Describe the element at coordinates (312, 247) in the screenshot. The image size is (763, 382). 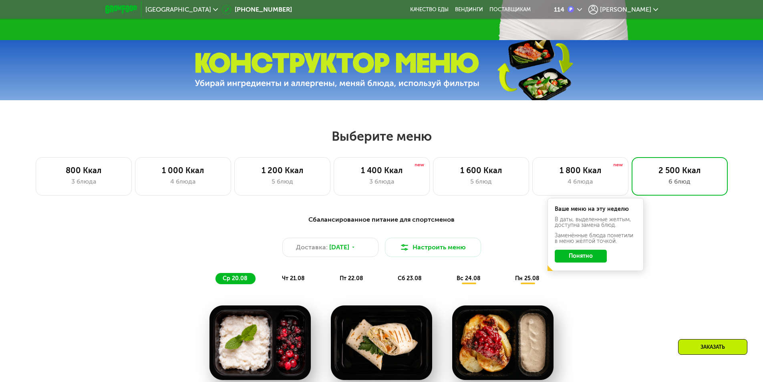
I see `span: Доставка:` at that location.